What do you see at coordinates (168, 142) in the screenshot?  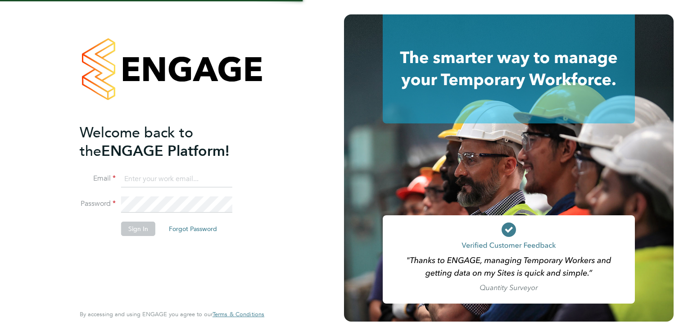 I see `h2: ENGAGE Platform!` at bounding box center [168, 142].